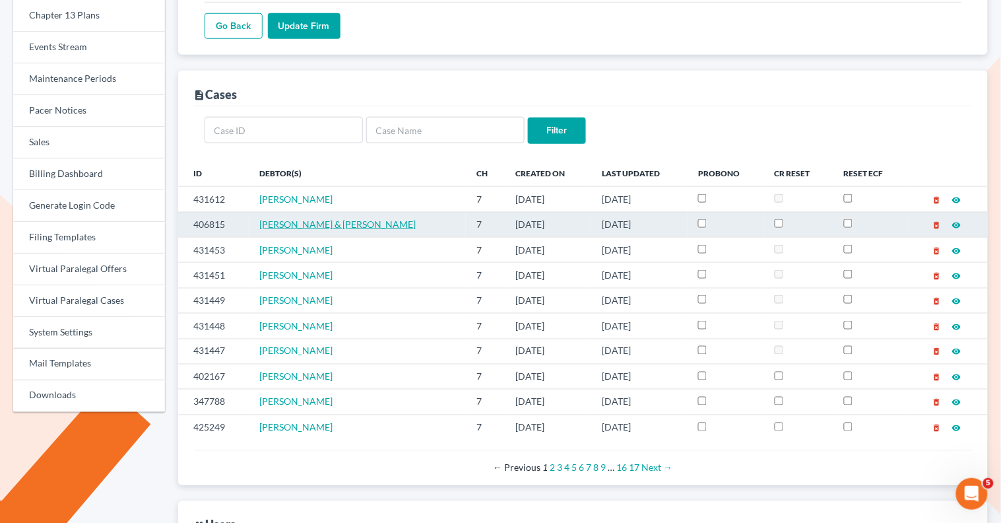 The width and height of the screenshot is (1001, 523). I want to click on td: 406815, so click(213, 224).